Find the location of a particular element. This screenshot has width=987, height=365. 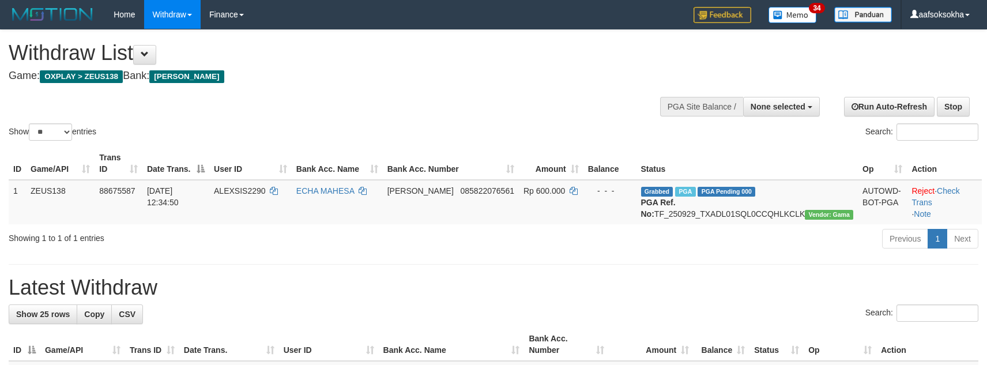

td: AUTOWD-BOT-PGA is located at coordinates (882, 202).